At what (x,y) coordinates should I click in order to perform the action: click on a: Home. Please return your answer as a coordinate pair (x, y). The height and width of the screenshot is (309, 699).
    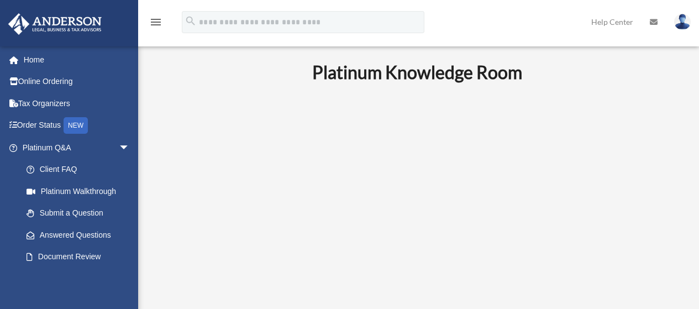
    Looking at the image, I should click on (77, 60).